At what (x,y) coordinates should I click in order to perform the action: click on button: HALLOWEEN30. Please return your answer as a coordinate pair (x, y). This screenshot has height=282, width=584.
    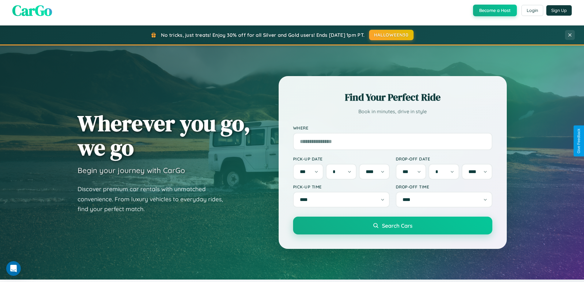
    Looking at the image, I should click on (391, 35).